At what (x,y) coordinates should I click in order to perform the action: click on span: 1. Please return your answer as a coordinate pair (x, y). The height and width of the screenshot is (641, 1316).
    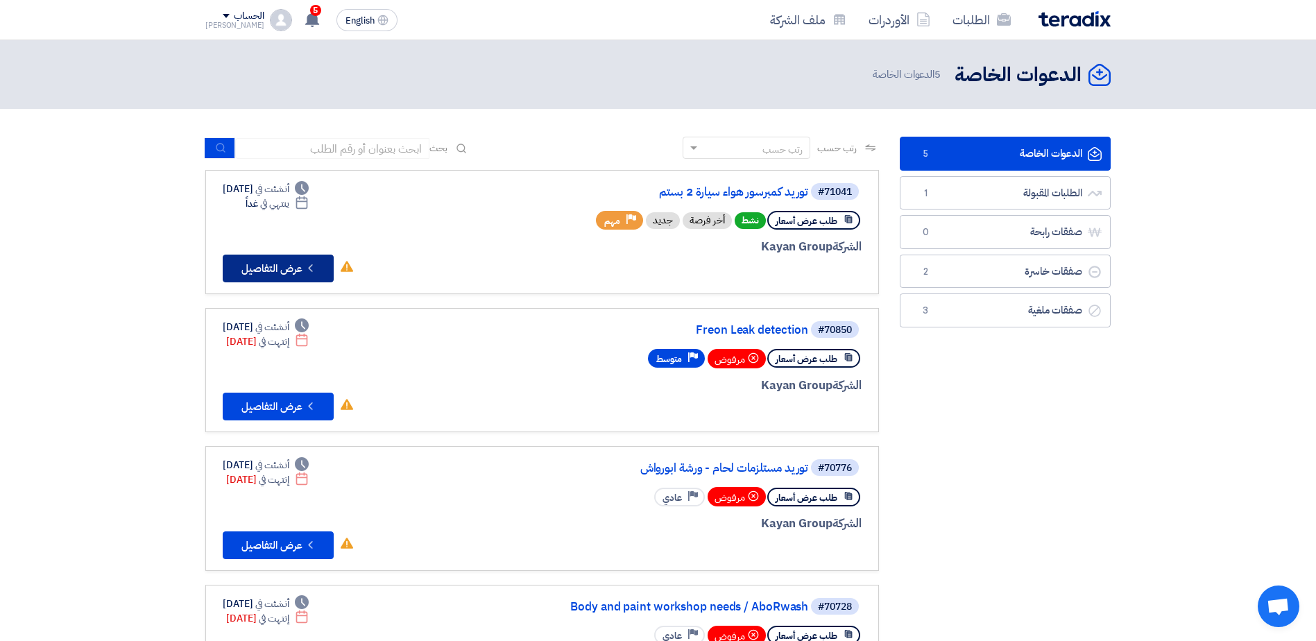
    Looking at the image, I should click on (926, 194).